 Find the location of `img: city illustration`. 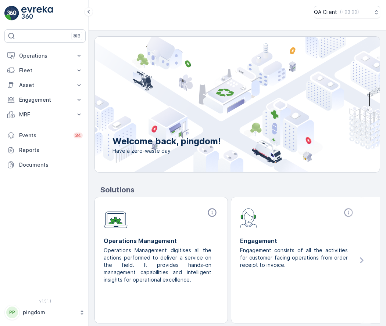

img: city illustration is located at coordinates (221, 104).